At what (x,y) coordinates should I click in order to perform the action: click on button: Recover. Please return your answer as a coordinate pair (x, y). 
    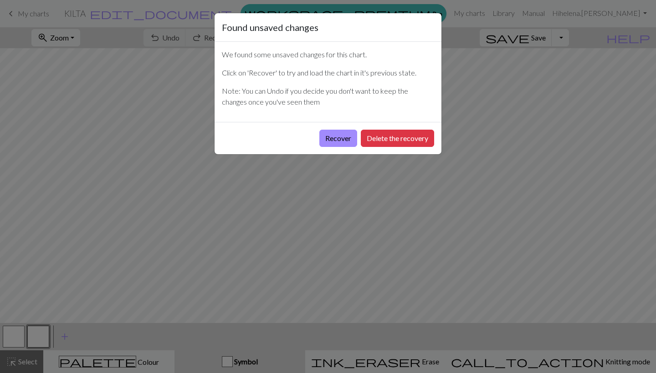
    Looking at the image, I should click on (338, 138).